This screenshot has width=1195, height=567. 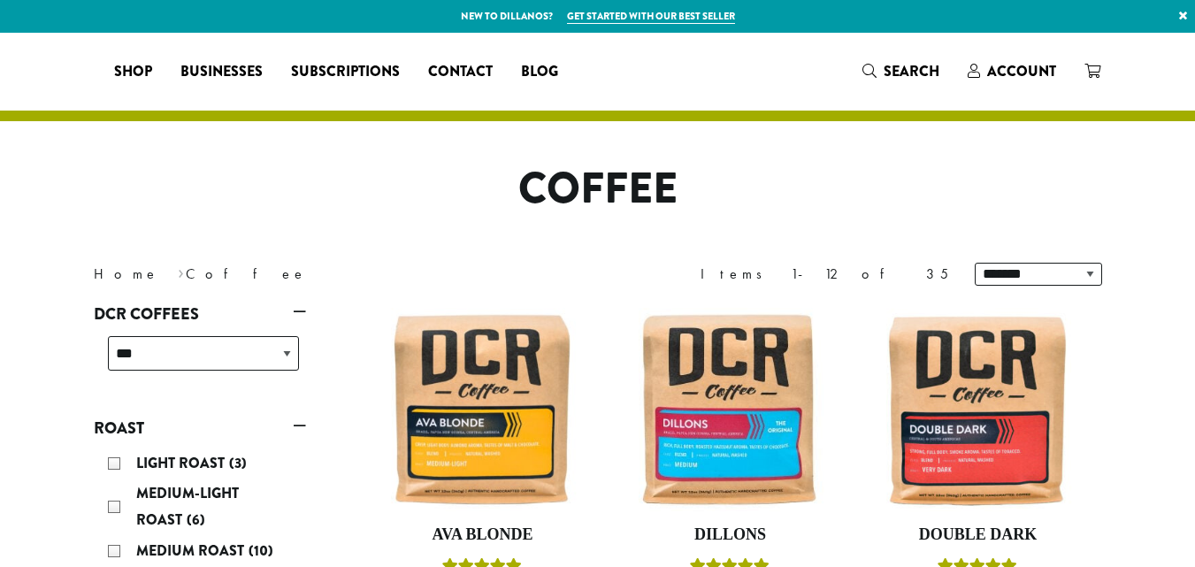 What do you see at coordinates (598, 189) in the screenshot?
I see `h1: Coffee` at bounding box center [598, 189].